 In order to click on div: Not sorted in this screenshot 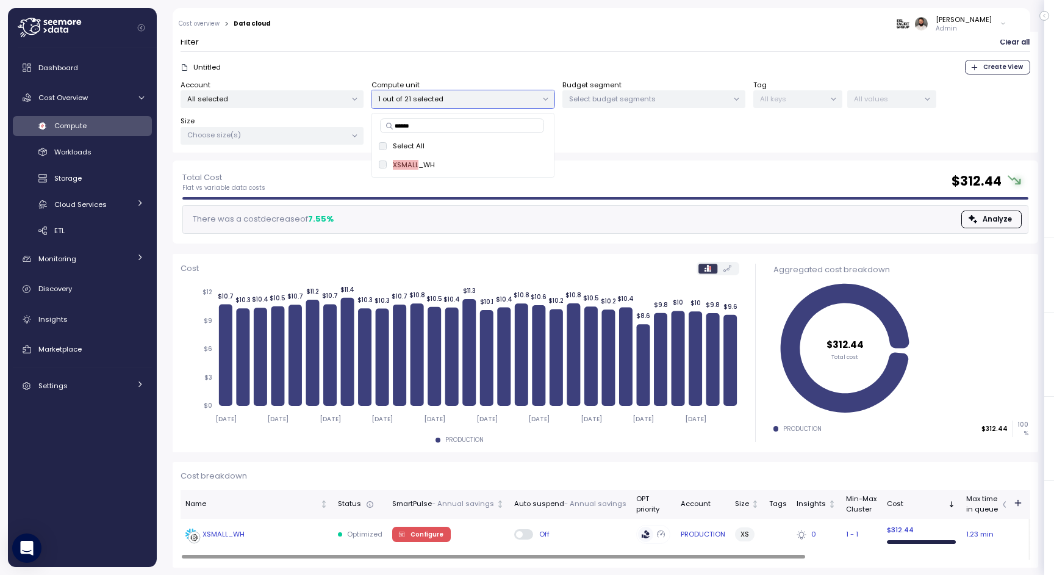, I will do `click(755, 504)`.